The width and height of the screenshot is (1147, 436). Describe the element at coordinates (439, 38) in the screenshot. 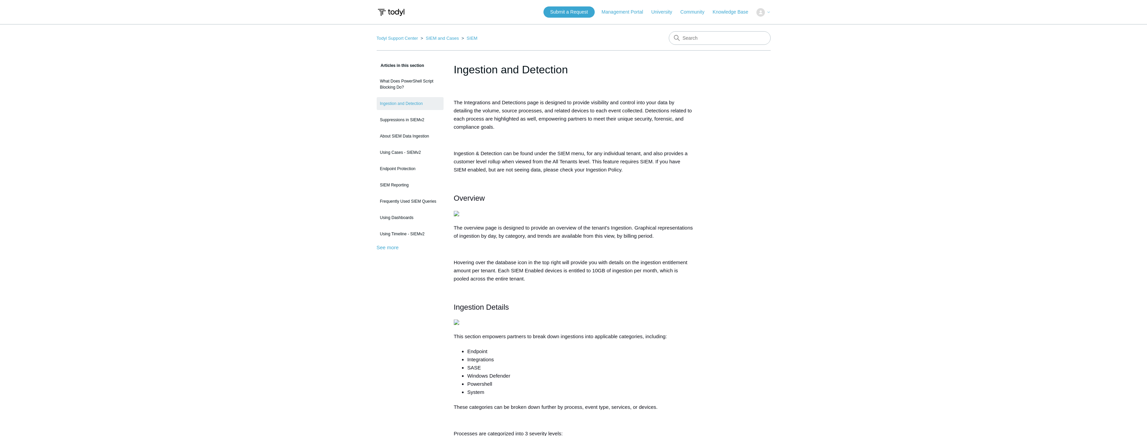

I see `li: SIEM and Cases` at that location.